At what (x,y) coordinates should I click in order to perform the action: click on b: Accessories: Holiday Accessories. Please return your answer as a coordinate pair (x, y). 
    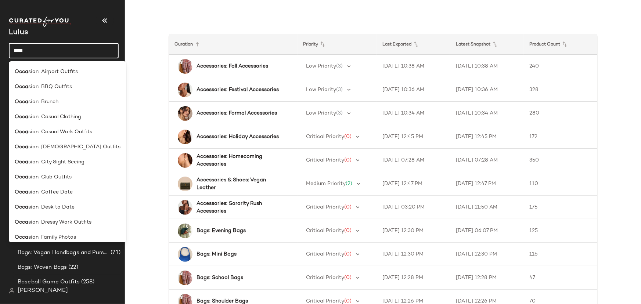
    Looking at the image, I should click on (238, 137).